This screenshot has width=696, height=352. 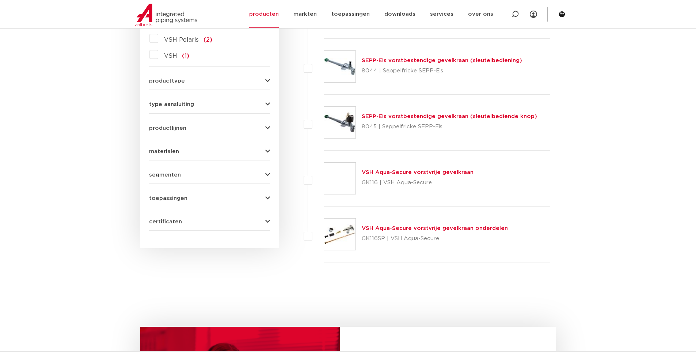 What do you see at coordinates (418, 172) in the screenshot?
I see `a: VSH Aqua-Secure vorstvrije gevelkraan` at bounding box center [418, 172].